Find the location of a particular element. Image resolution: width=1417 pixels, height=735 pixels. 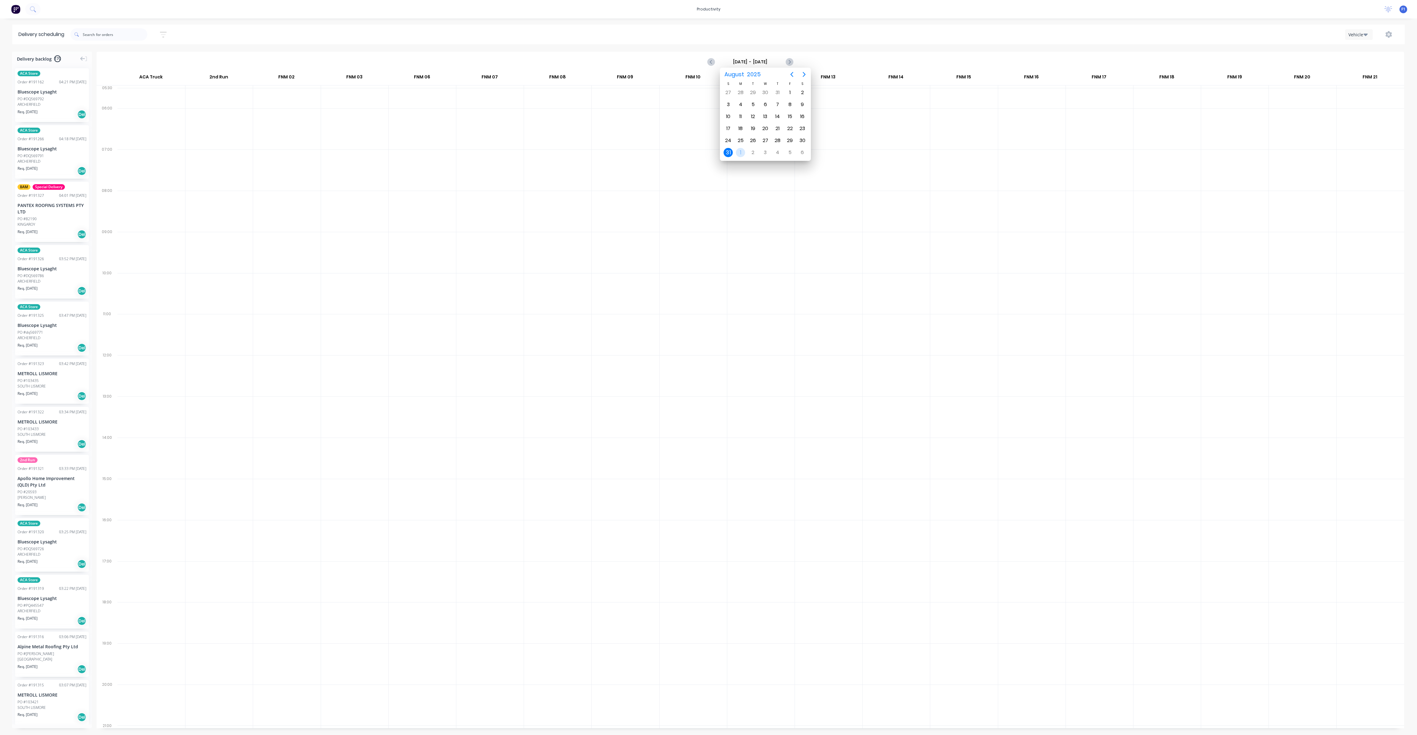

div: 12:00 is located at coordinates (107, 372).